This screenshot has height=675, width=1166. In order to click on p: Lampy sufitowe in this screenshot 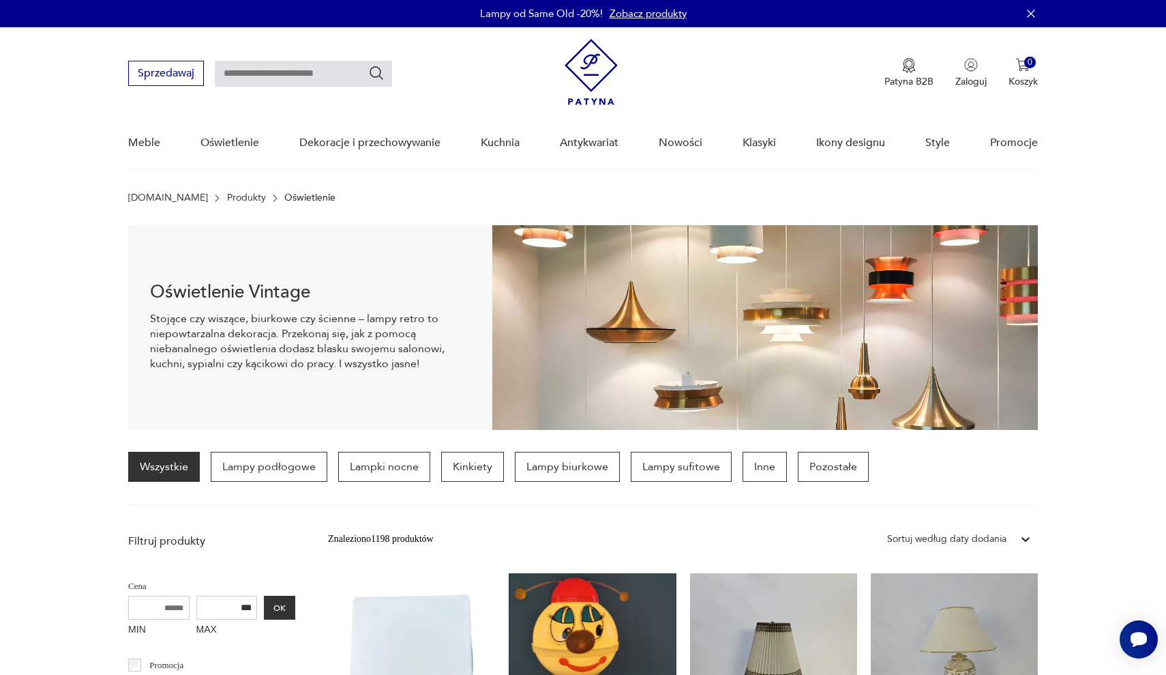, I will do `click(681, 467)`.